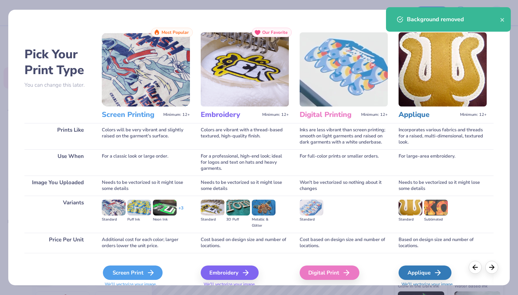  What do you see at coordinates (175, 32) in the screenshot?
I see `span: Most Popular` at bounding box center [175, 32].